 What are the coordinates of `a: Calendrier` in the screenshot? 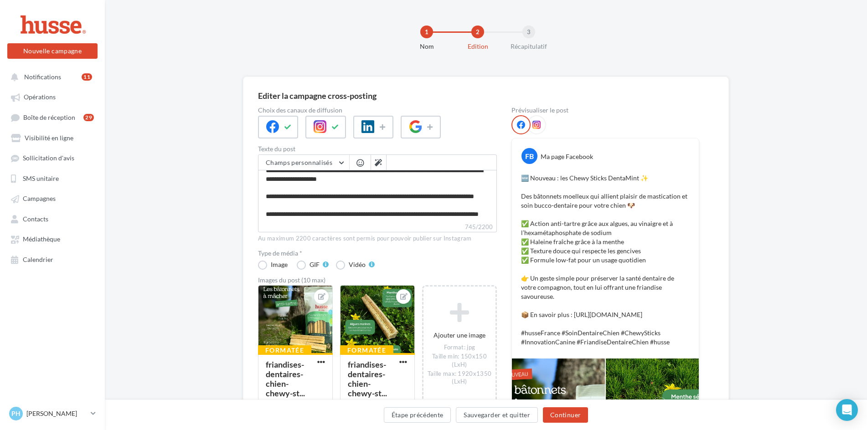 It's located at (52, 259).